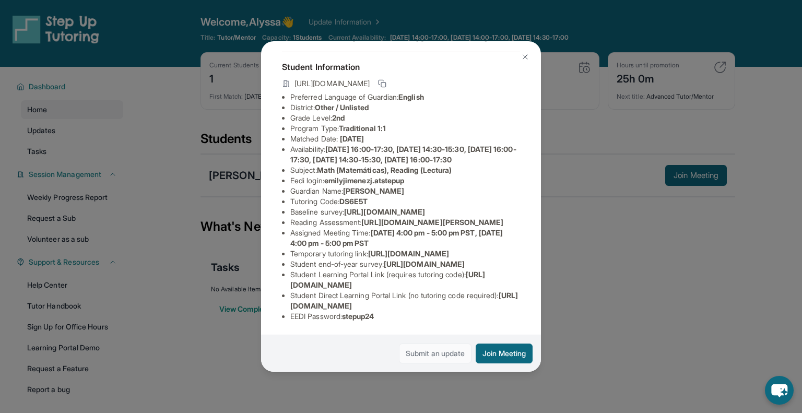 The height and width of the screenshot is (413, 802). Describe the element at coordinates (338, 118) in the screenshot. I see `span: 2nd` at that location.